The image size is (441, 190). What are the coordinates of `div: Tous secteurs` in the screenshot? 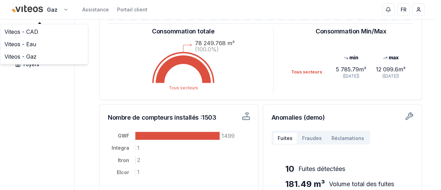 It's located at (311, 72).